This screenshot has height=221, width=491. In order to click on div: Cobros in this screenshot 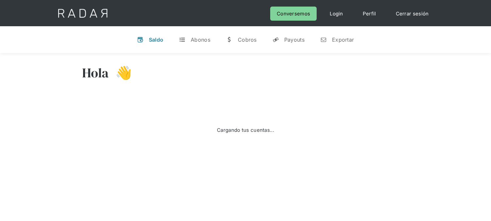, I will do `click(247, 40)`.